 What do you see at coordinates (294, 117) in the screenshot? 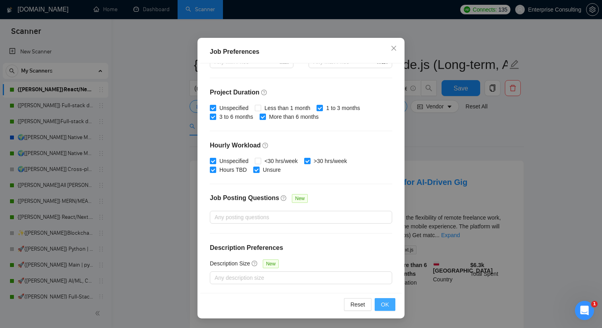
I see `span: More than 6 months` at bounding box center [294, 117].